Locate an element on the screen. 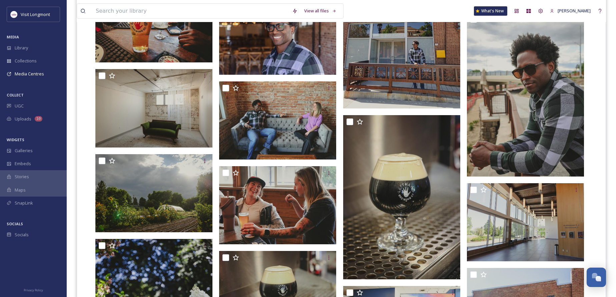 The height and width of the screenshot is (297, 616). a: Privacy Policy is located at coordinates (33, 290).